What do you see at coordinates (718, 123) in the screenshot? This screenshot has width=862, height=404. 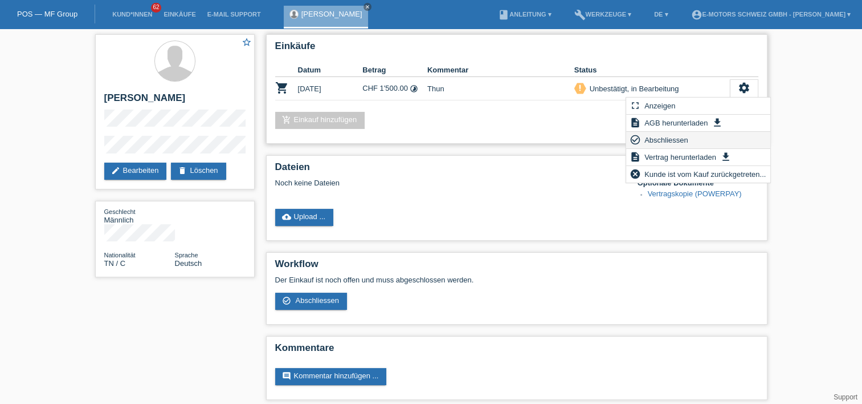 I see `i: get_app` at bounding box center [718, 123].